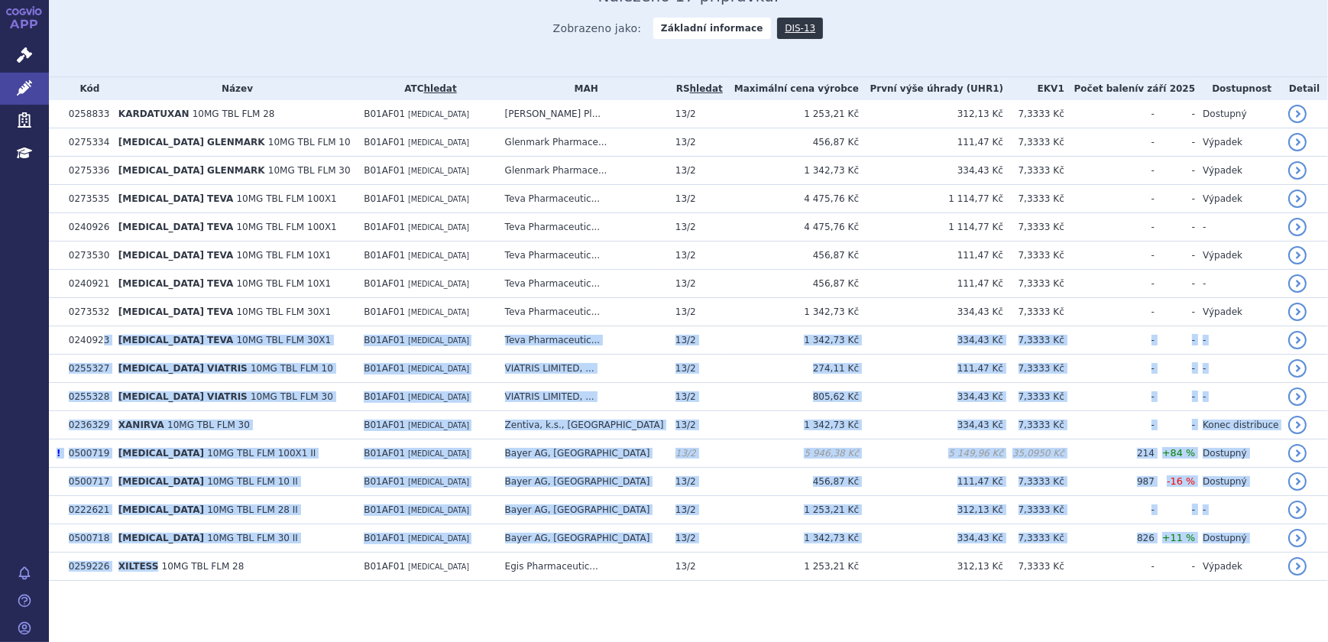  What do you see at coordinates (791, 538) in the screenshot?
I see `td: 1 342,73 Kč` at bounding box center [791, 538].